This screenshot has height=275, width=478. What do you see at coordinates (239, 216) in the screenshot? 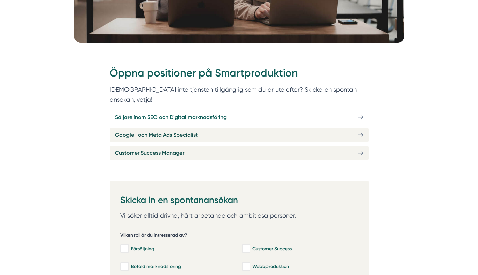
I see `p: Vi söker alltid drivna, hårt arbetande och ambitiösa personer.` at bounding box center [239, 216].